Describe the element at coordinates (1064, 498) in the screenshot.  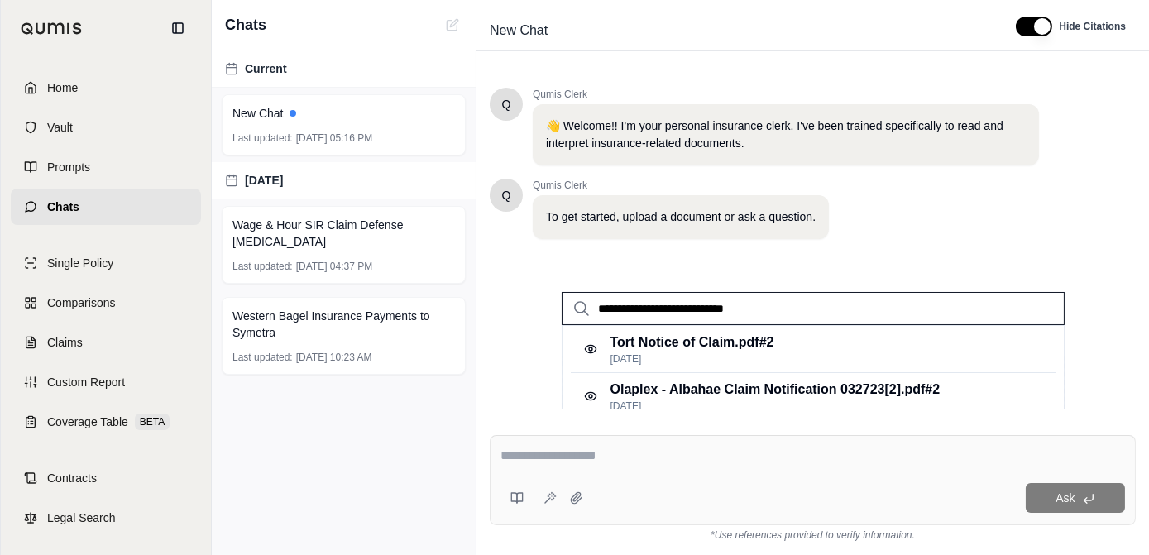
I see `span: Ask` at that location.